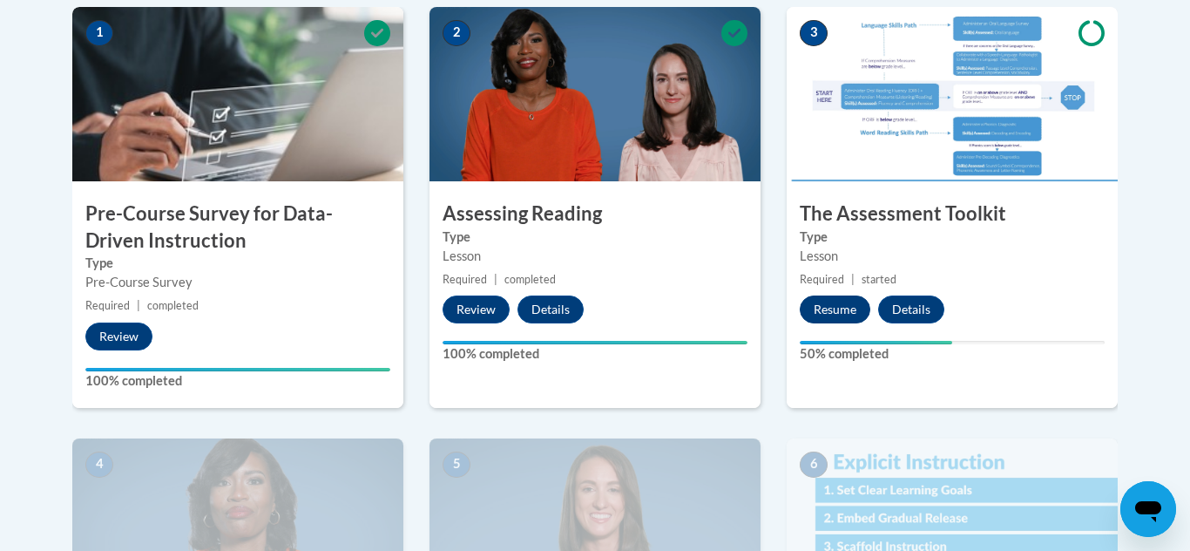 This screenshot has height=551, width=1190. I want to click on button: Resume, so click(835, 309).